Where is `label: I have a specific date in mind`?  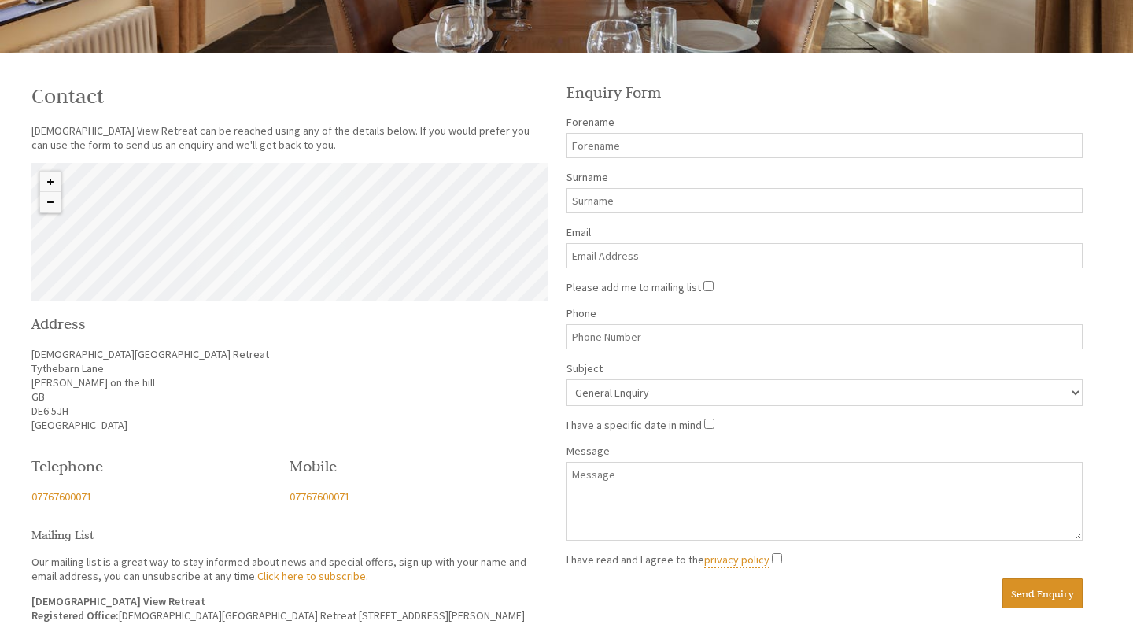
label: I have a specific date in mind is located at coordinates (634, 425).